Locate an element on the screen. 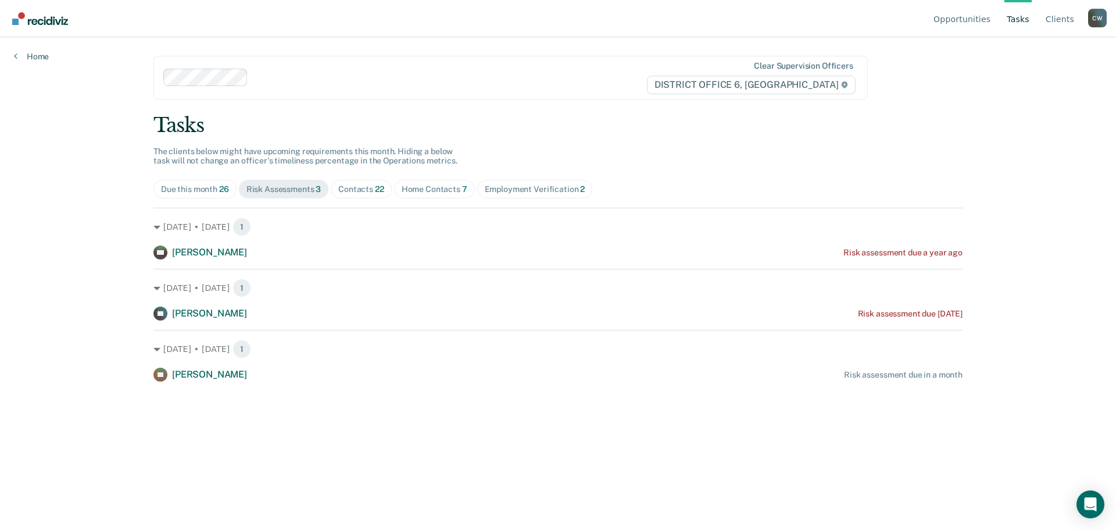 The image size is (1116, 530). div: Risk assessment due in a month is located at coordinates (903, 374).